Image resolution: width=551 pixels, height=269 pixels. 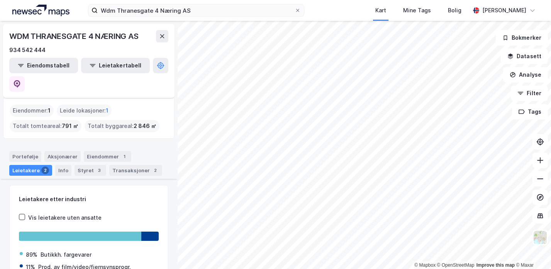 I want to click on button: Filter, so click(x=529, y=93).